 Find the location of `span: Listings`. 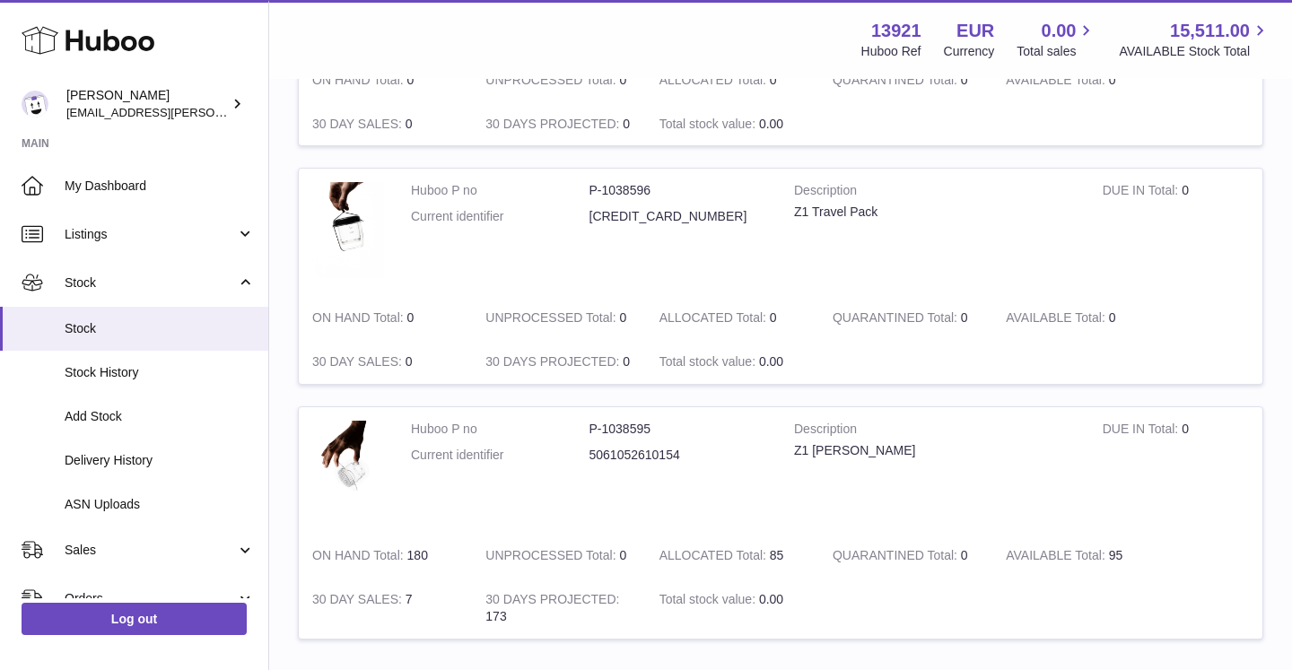

span: Listings is located at coordinates (150, 234).